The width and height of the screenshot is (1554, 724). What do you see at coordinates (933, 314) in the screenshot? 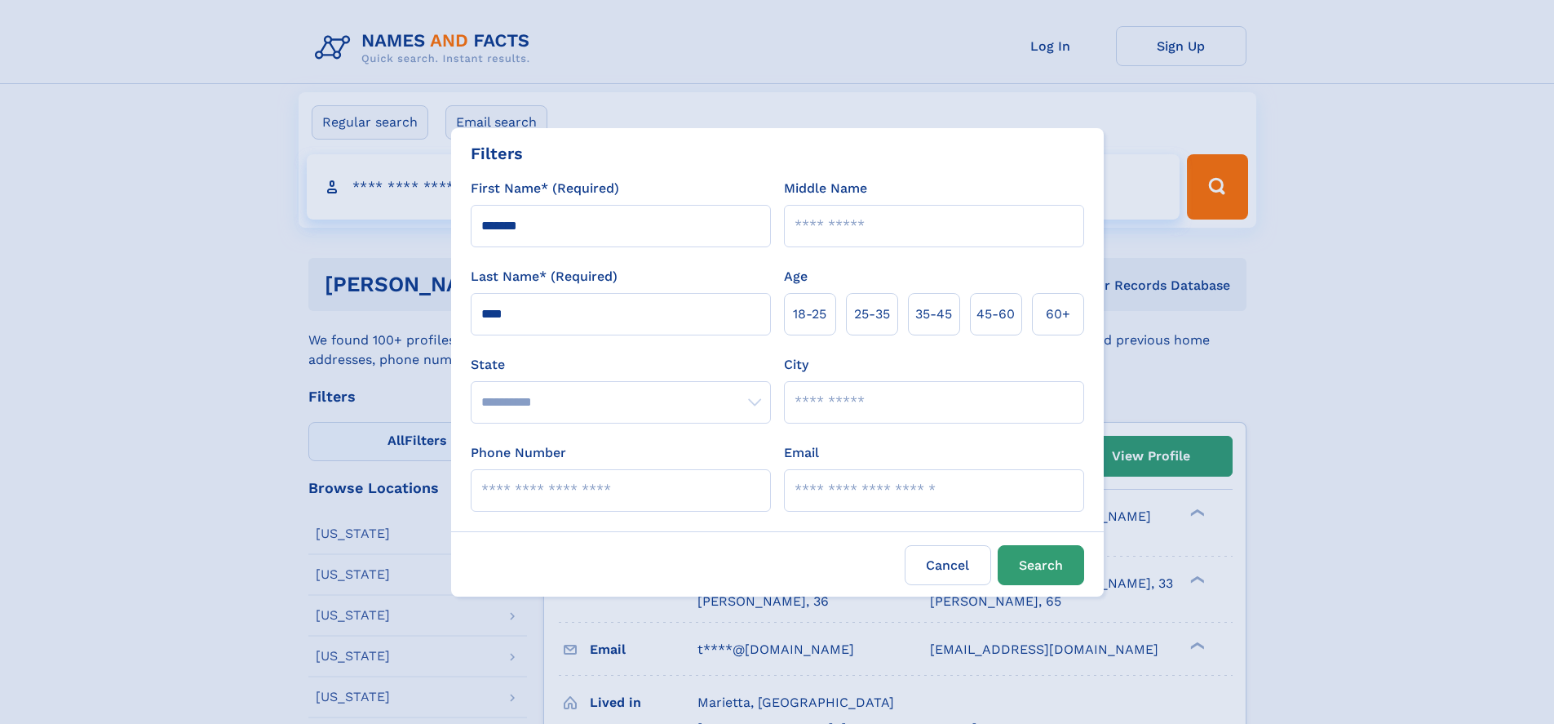
I see `span: 35‑45` at bounding box center [933, 314].